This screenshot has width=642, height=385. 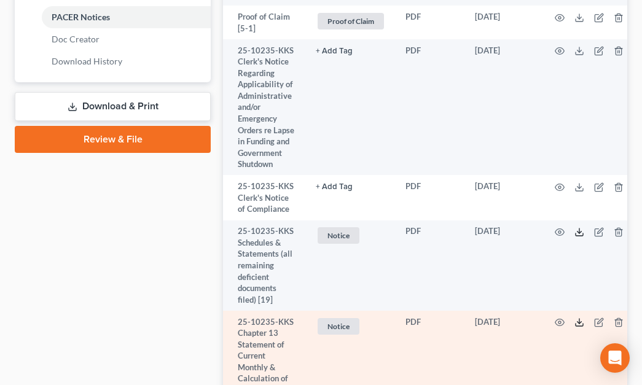 I want to click on a: Download History, so click(x=126, y=61).